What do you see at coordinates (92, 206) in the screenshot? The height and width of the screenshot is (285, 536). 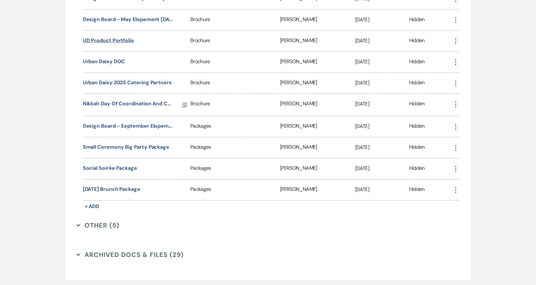 I see `button: + Add` at bounding box center [92, 206].